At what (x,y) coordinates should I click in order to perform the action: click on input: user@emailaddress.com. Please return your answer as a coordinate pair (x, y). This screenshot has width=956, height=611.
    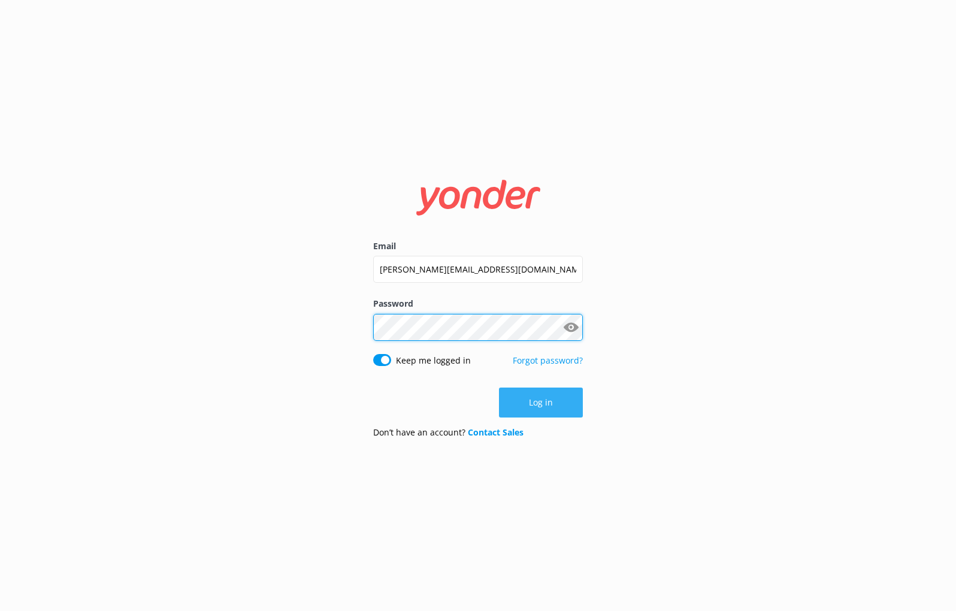
    Looking at the image, I should click on (478, 269).